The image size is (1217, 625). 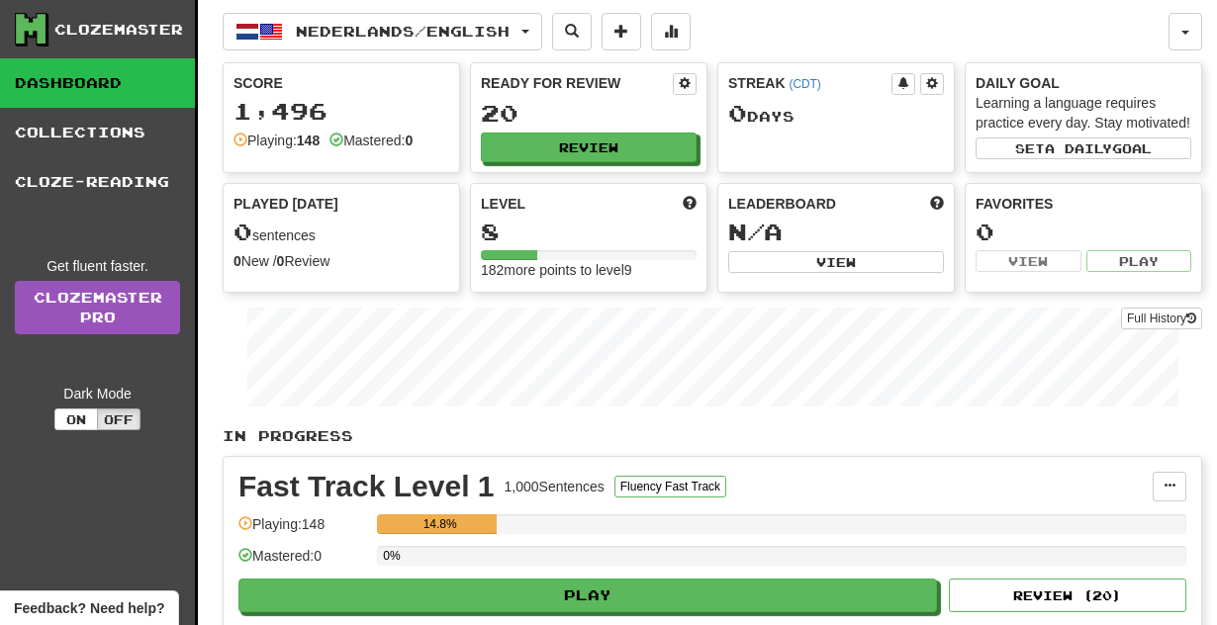 What do you see at coordinates (809, 83) in the screenshot?
I see `div: Streak` at bounding box center [809, 83].